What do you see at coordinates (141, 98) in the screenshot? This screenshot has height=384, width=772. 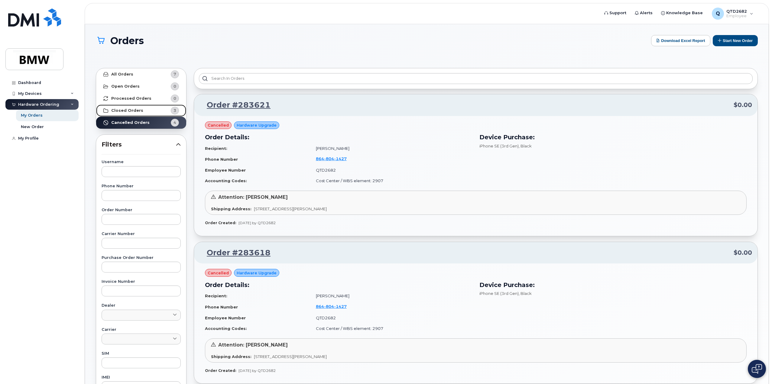 I see `a: Processed Orders0` at bounding box center [141, 98].